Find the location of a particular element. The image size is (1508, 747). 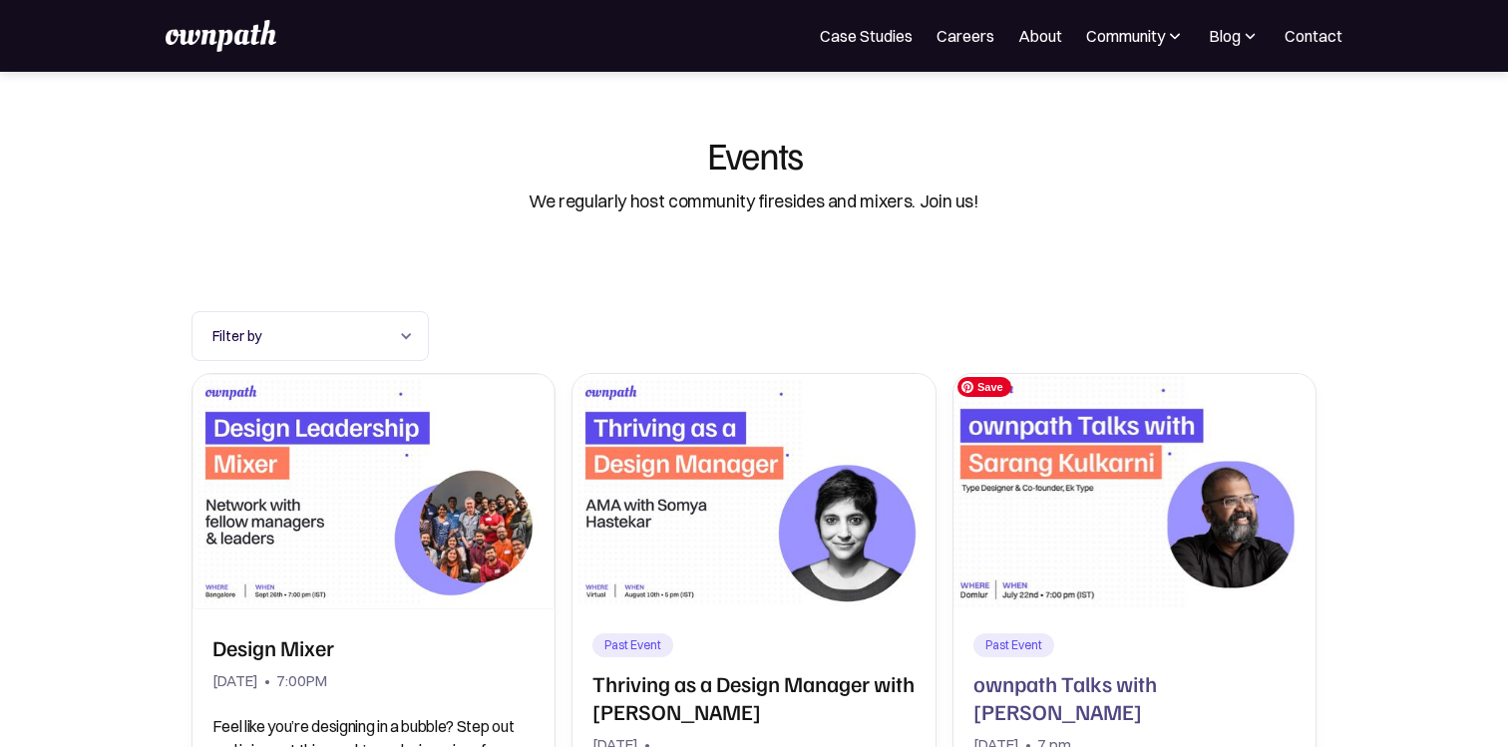

h2: Design Mixer is located at coordinates (273, 647).